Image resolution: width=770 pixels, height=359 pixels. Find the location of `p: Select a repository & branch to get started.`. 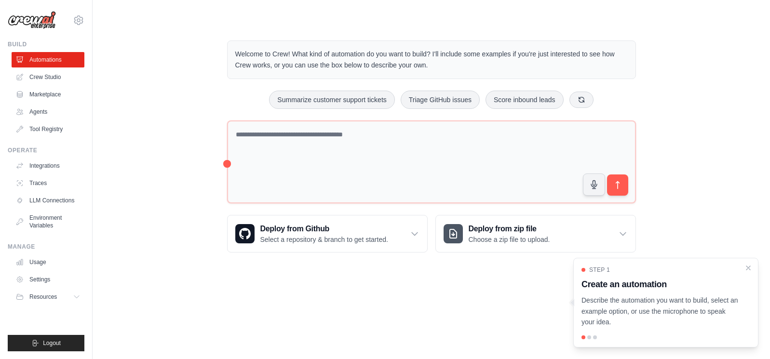

p: Select a repository & branch to get started. is located at coordinates (324, 240).